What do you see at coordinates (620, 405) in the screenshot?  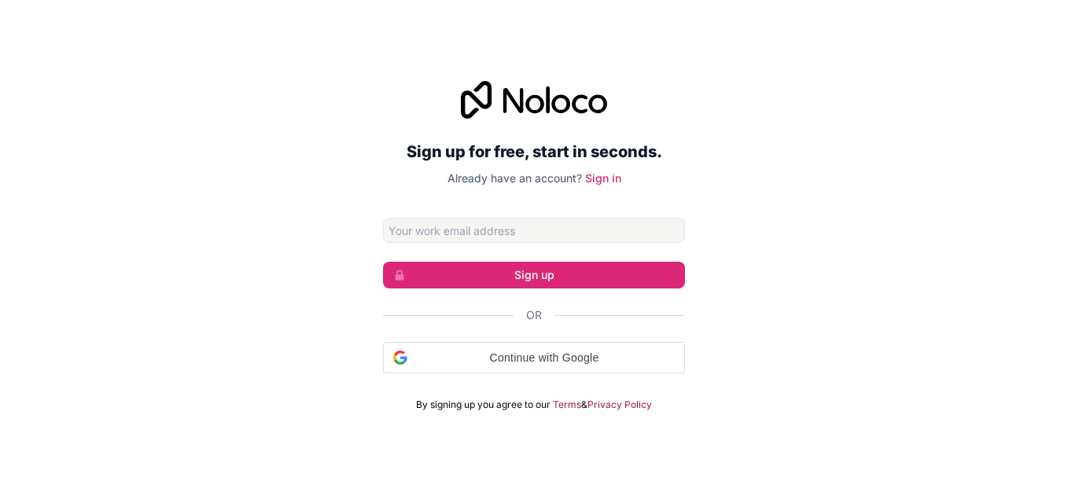 I see `a: Privacy Policy` at bounding box center [620, 405].